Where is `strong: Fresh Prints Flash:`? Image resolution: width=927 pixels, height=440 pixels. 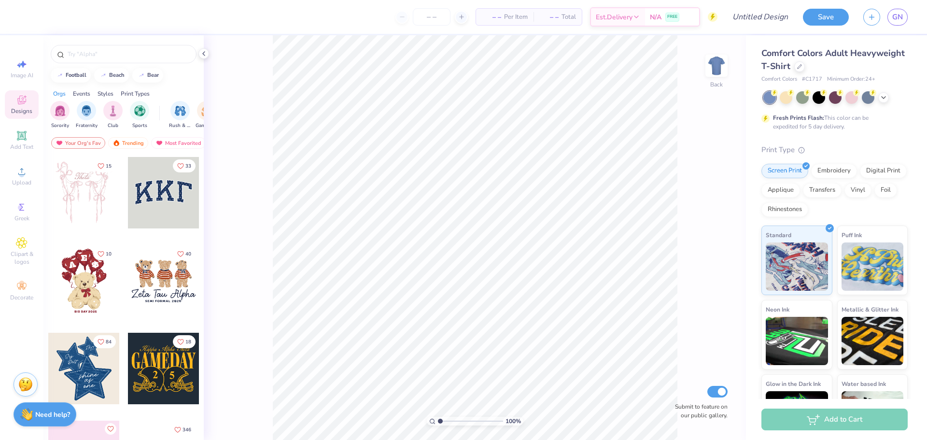
strong: Fresh Prints Flash: is located at coordinates (799, 118).